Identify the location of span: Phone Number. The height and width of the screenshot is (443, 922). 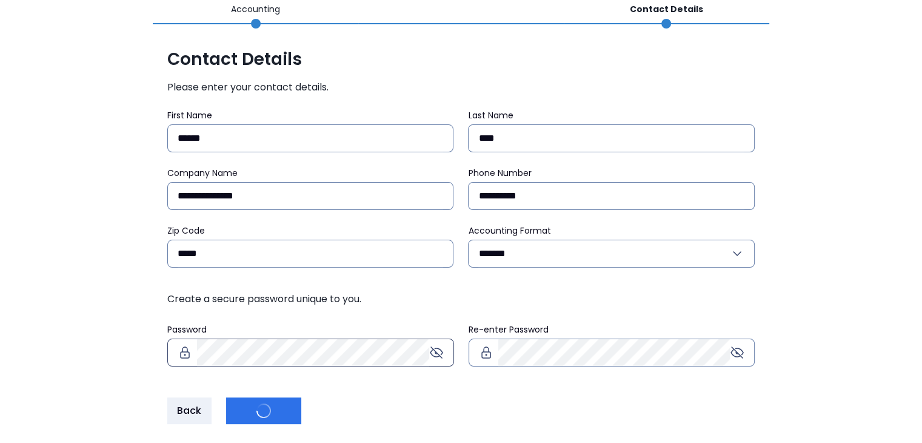
(500, 173).